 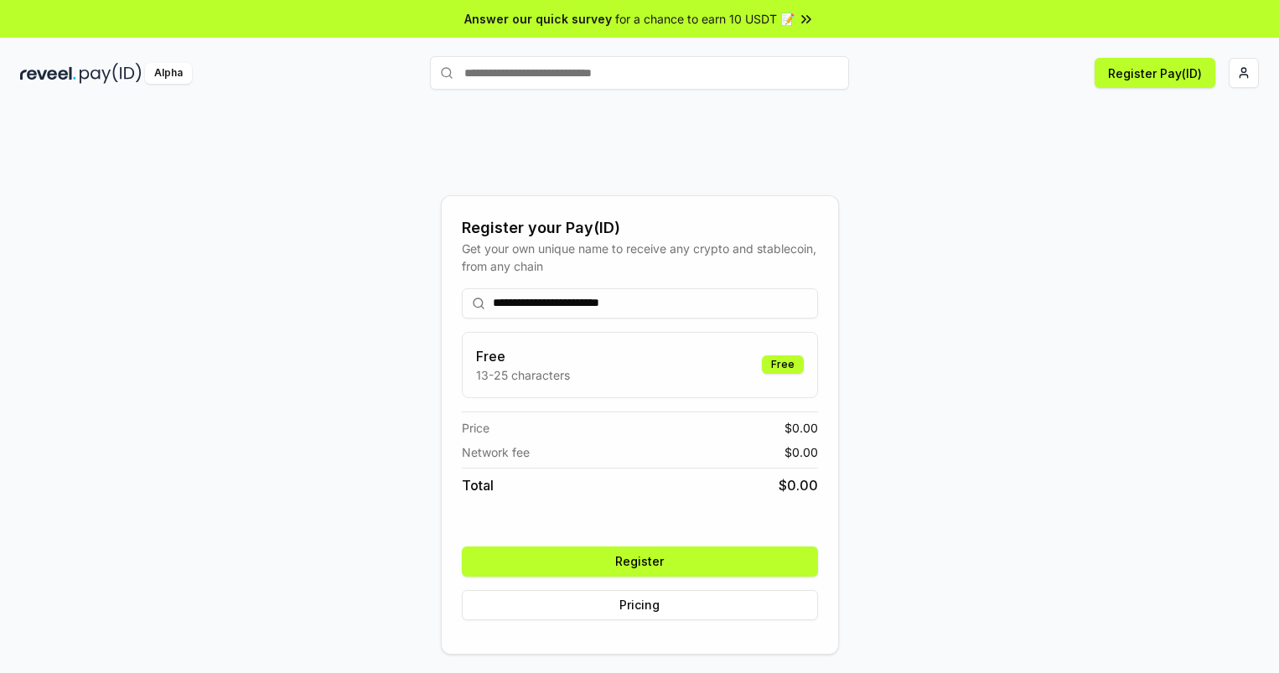 What do you see at coordinates (48, 73) in the screenshot?
I see `img: reveel_dark` at bounding box center [48, 73].